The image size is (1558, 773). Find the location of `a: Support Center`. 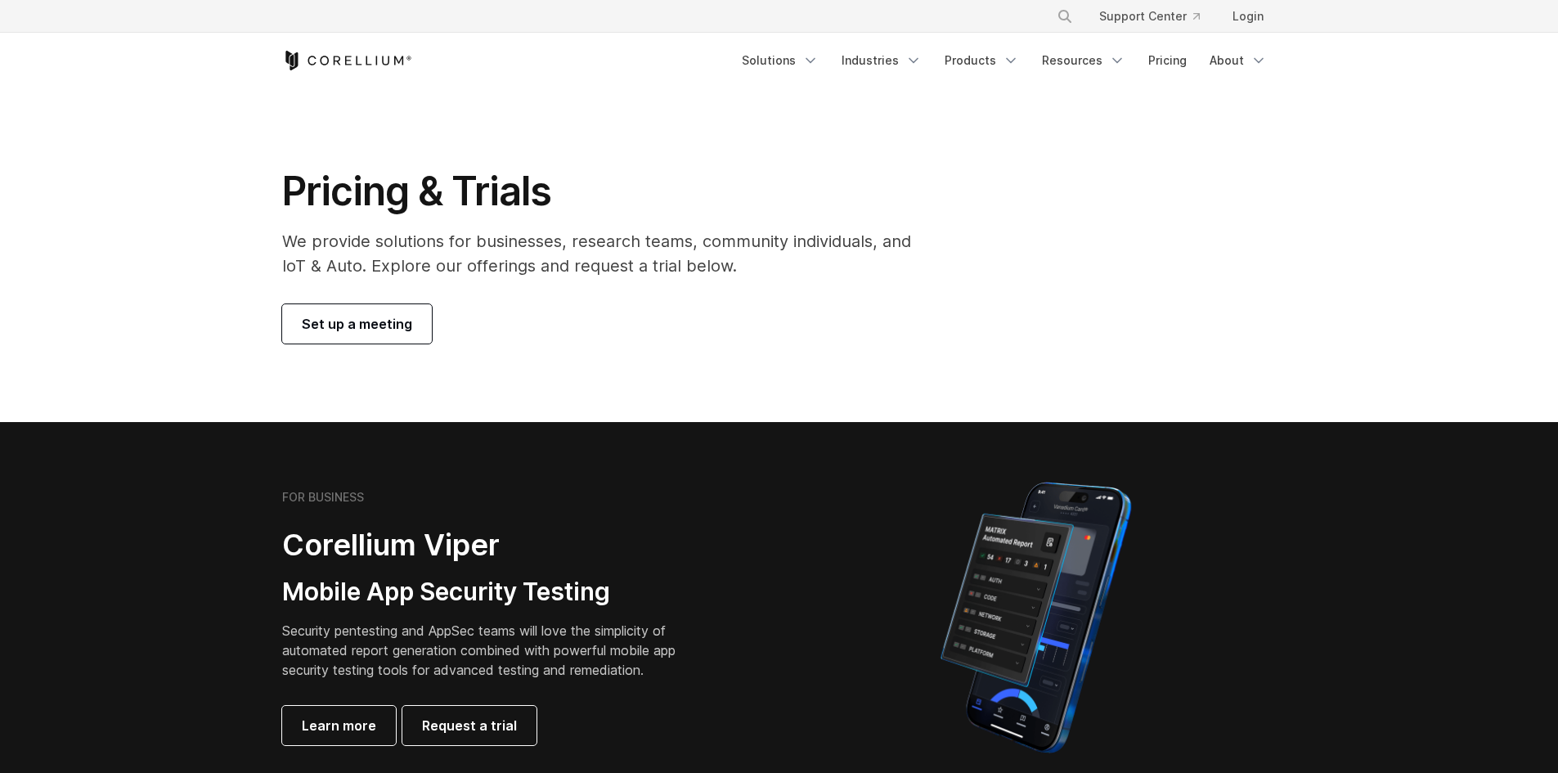

a: Support Center is located at coordinates (1149, 16).